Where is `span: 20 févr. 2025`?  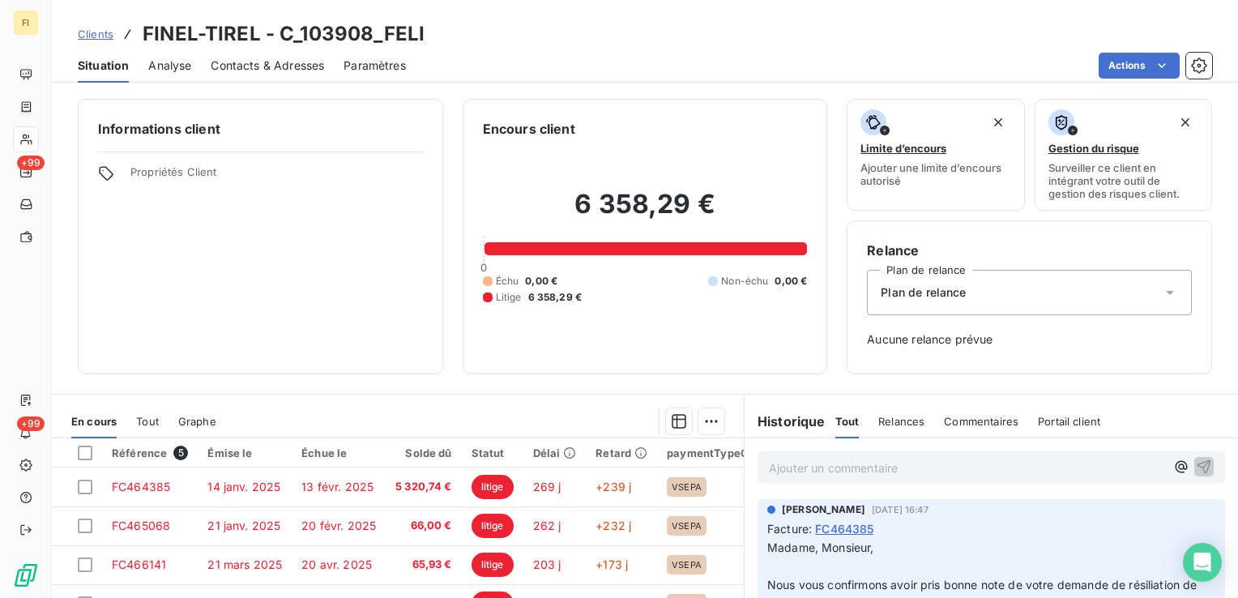 span: 20 févr. 2025 is located at coordinates (339, 525).